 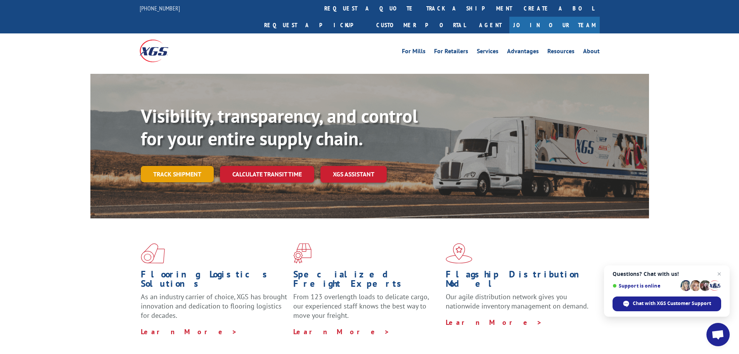 I want to click on a: For Mills, so click(x=414, y=52).